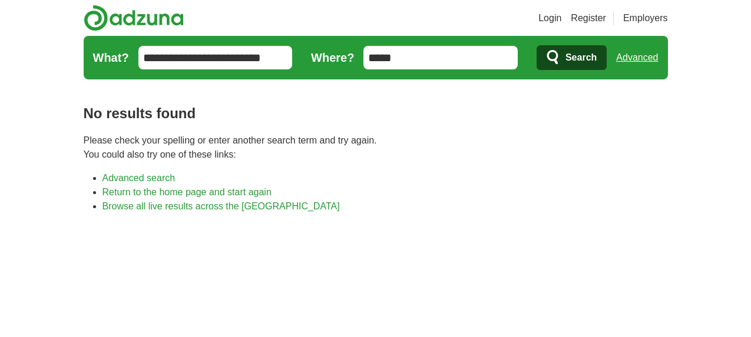  Describe the element at coordinates (187, 192) in the screenshot. I see `a: Return to the home page and start again` at that location.